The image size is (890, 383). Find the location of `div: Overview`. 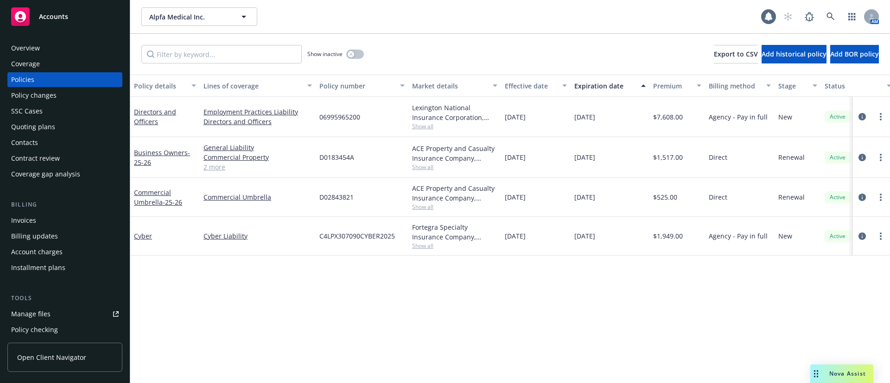

div: Overview is located at coordinates (25, 48).